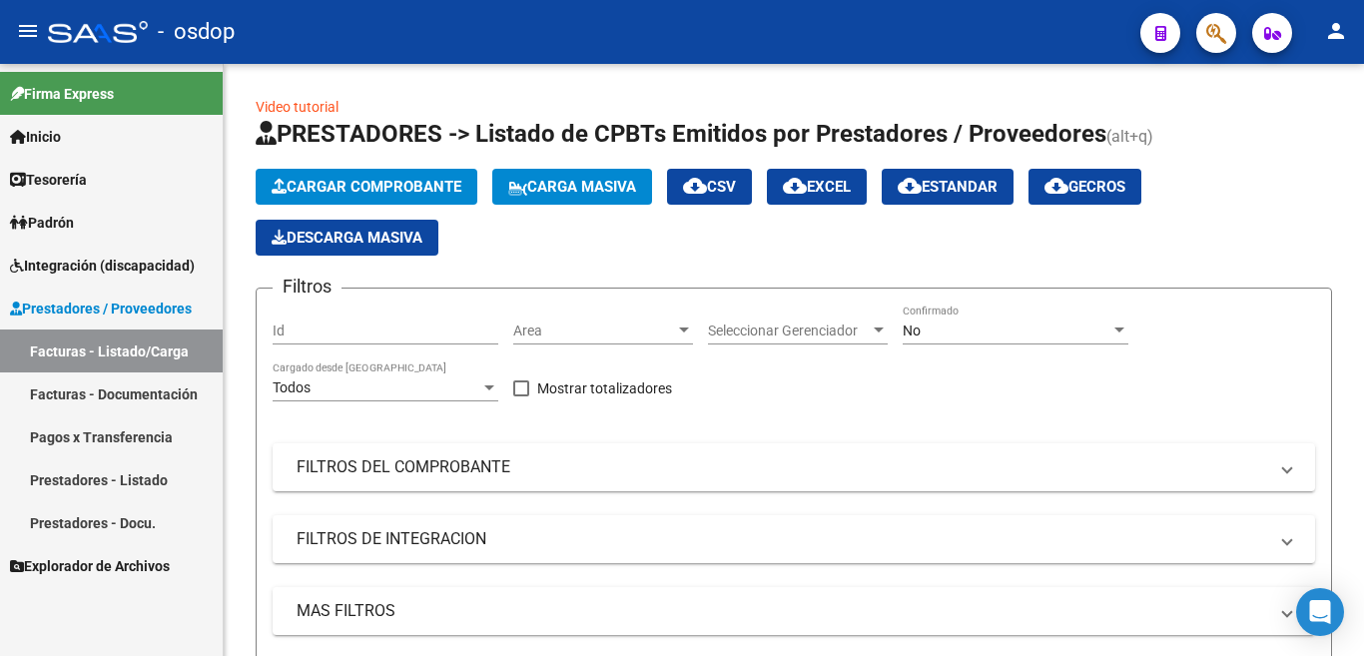  Describe the element at coordinates (292, 388) in the screenshot. I see `span: Todos` at that location.